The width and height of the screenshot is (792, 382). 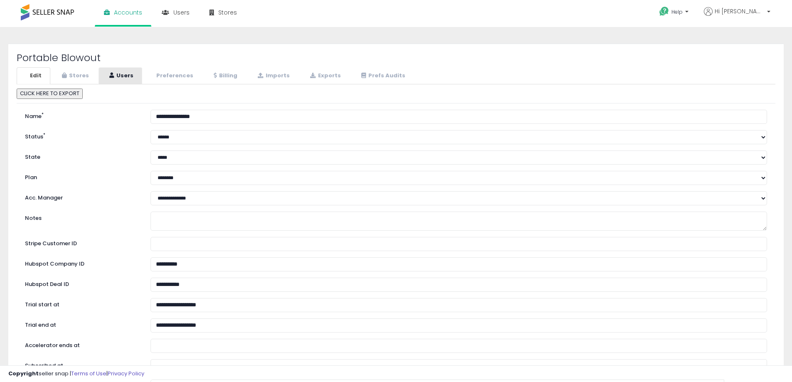 I want to click on label: Status, so click(x=82, y=136).